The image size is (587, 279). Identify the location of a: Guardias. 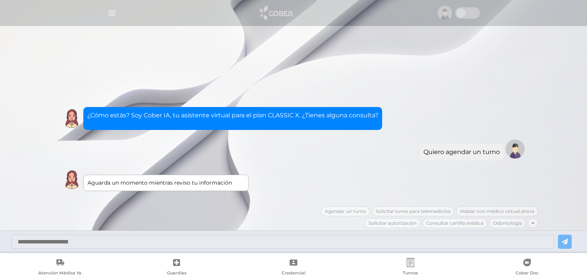
(177, 267).